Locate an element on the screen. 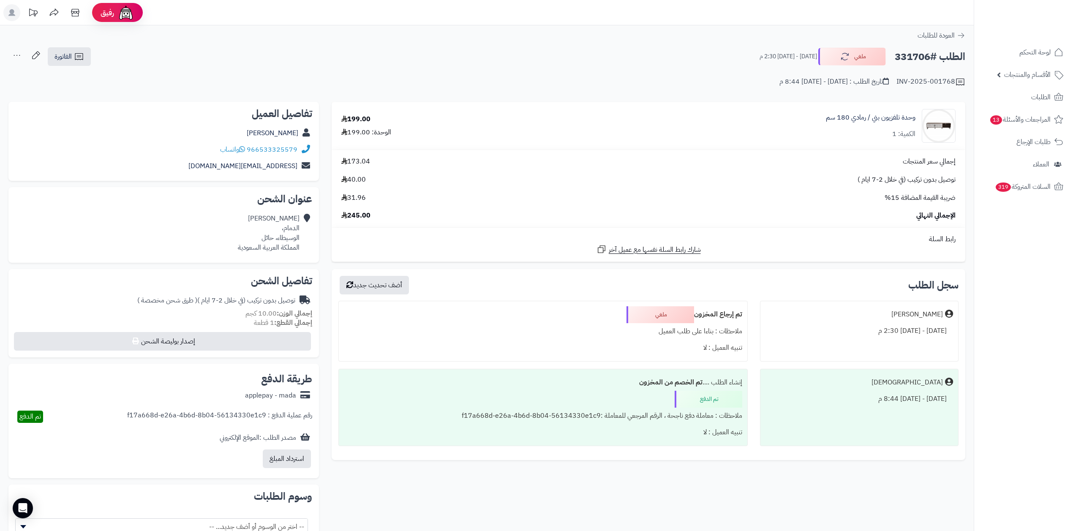 The height and width of the screenshot is (531, 1073). h2: عنوان الشحن is located at coordinates (164, 199).